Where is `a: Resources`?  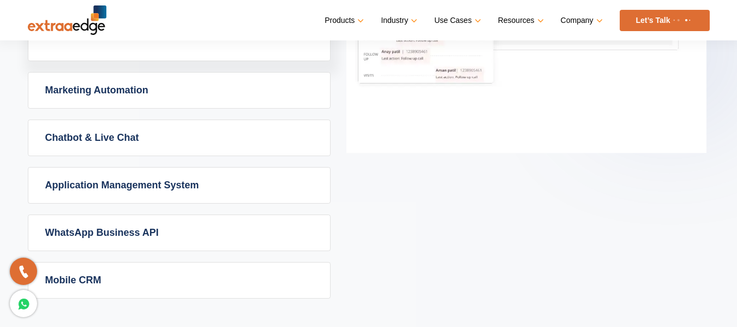 a: Resources is located at coordinates (520, 20).